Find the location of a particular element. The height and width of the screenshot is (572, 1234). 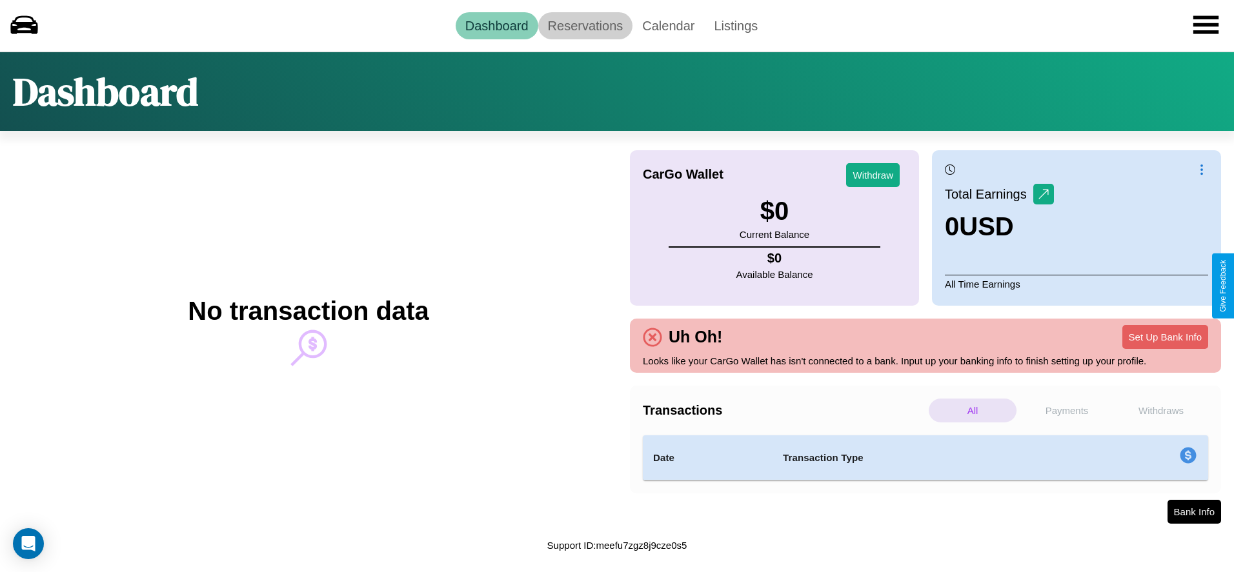

p: Support ID: meefu7zgz8j9cze0s5 is located at coordinates (617, 545).